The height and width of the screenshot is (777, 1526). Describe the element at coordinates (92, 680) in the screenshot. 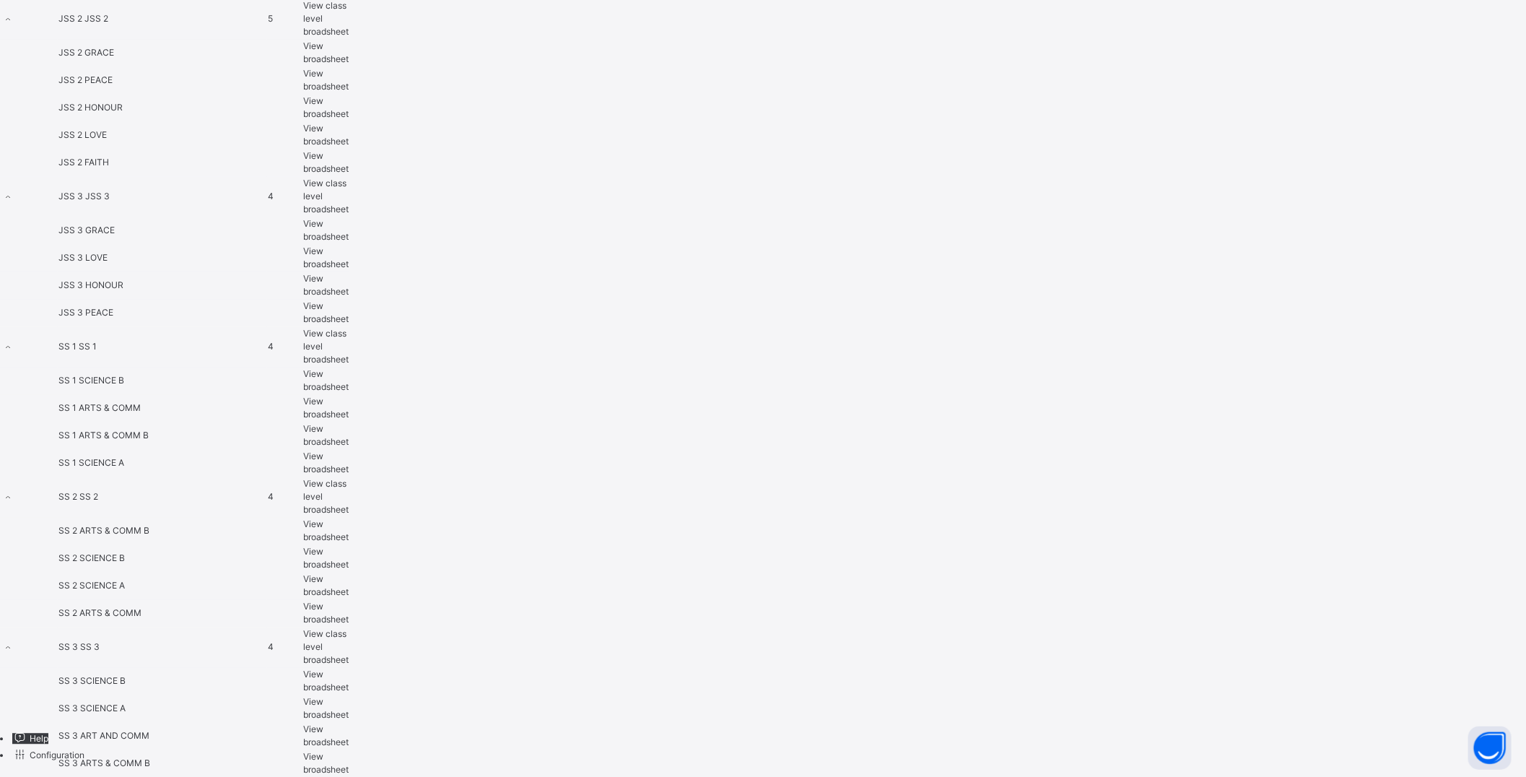

I see `span: SS 3 SCIENCE B` at that location.